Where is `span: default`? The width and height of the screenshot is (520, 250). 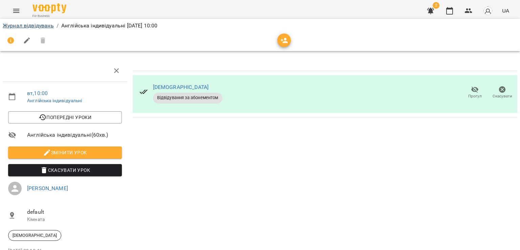
span: default is located at coordinates (74, 212).